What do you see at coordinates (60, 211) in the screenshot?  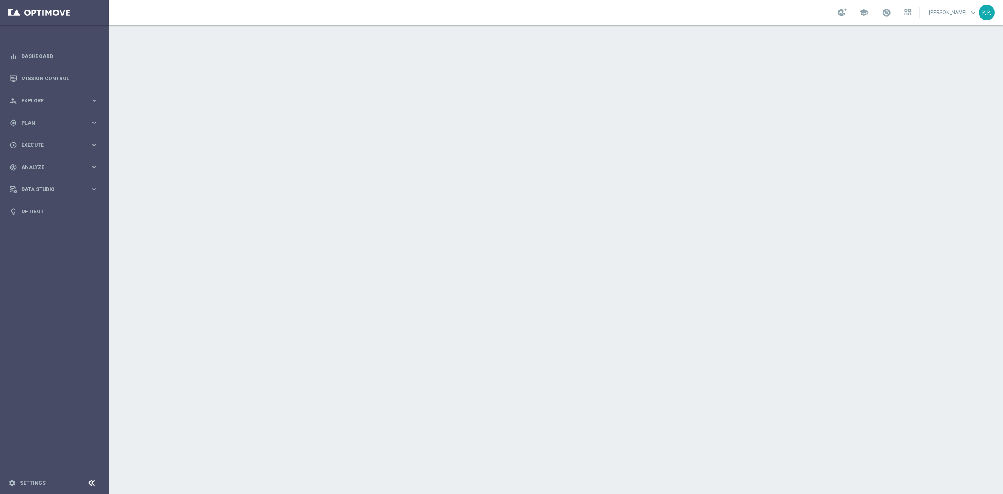 I see `a: Optibot` at bounding box center [60, 211].